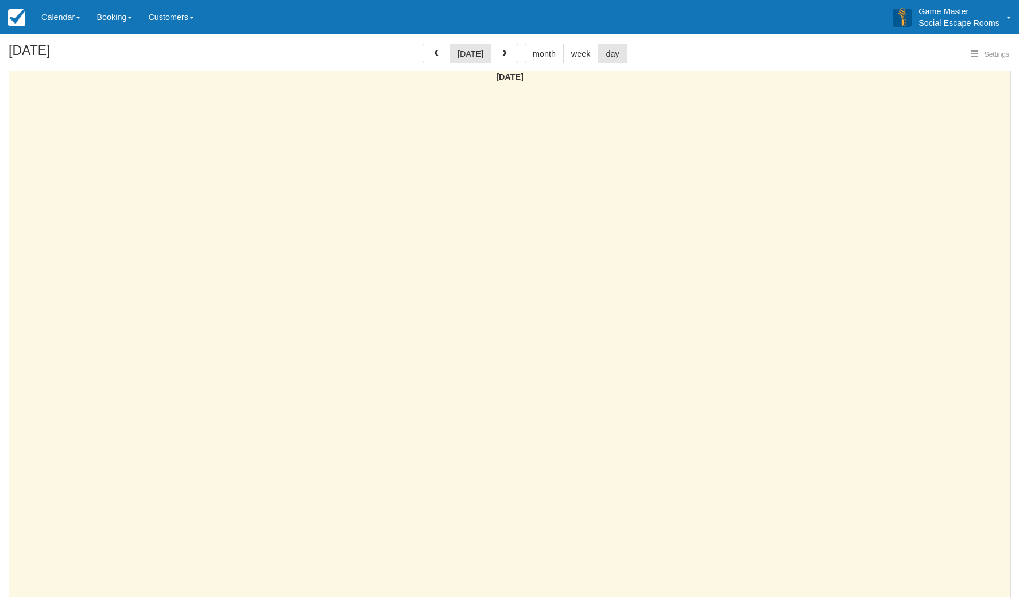  What do you see at coordinates (17, 18) in the screenshot?
I see `img: checkfront-main-nav-mini-logo.png` at bounding box center [17, 18].